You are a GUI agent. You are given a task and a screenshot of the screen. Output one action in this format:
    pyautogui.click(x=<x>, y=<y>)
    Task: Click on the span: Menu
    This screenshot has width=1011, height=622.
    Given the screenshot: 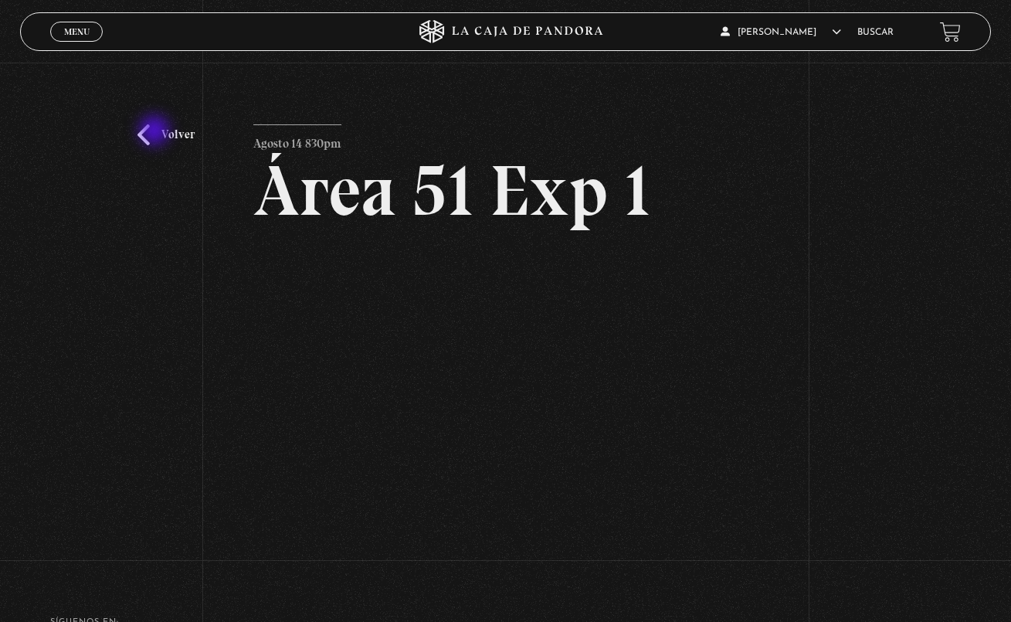 What is the action you would take?
    pyautogui.click(x=76, y=32)
    